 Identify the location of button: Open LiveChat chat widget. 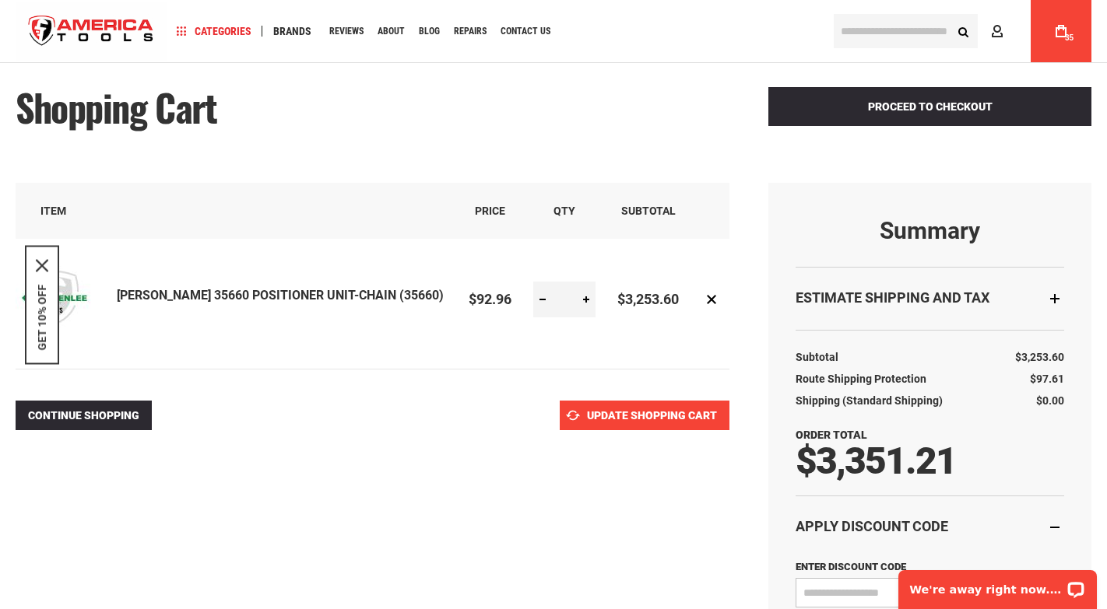
(188, 30).